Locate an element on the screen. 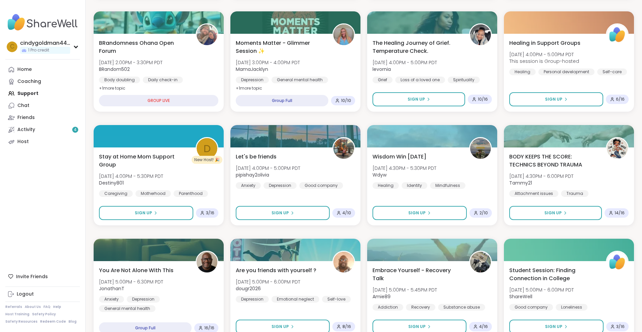 This screenshot has height=332, width=642. span: 2 / 10 is located at coordinates (484, 213).